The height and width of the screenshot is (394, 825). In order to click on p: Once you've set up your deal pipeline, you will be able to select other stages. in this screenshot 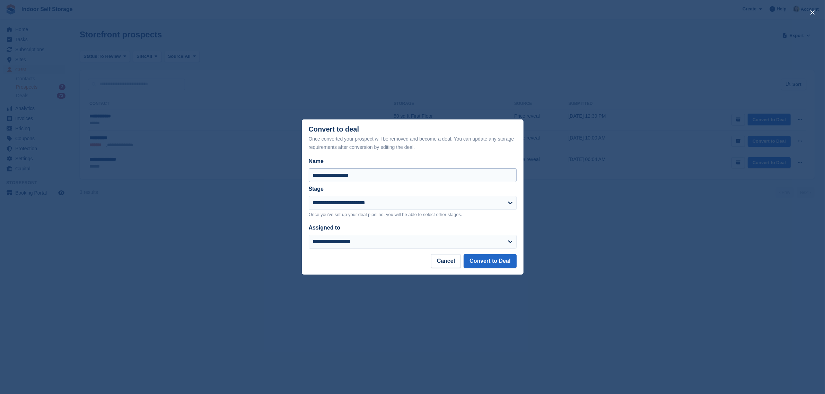, I will do `click(413, 215)`.